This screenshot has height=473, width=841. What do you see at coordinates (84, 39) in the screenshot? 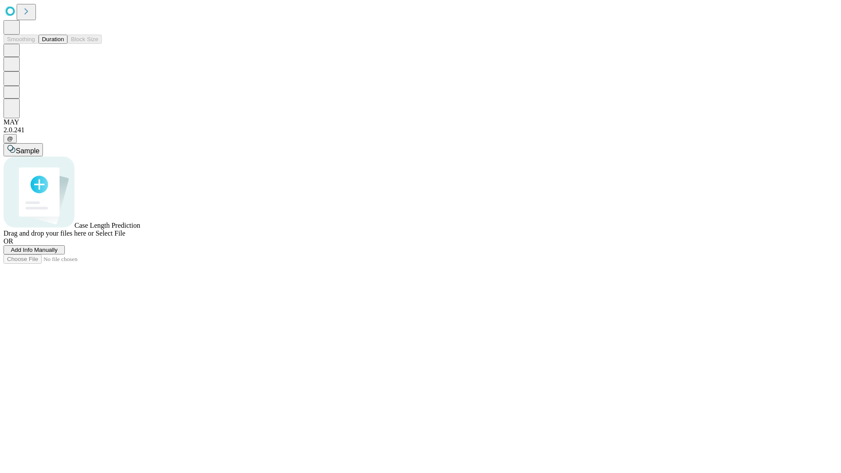
I see `button: Block Size` at bounding box center [84, 39].